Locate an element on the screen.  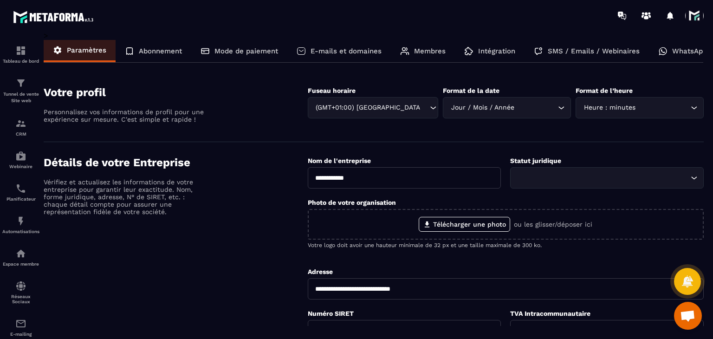
label: TVA Intracommunautaire is located at coordinates (550, 313).